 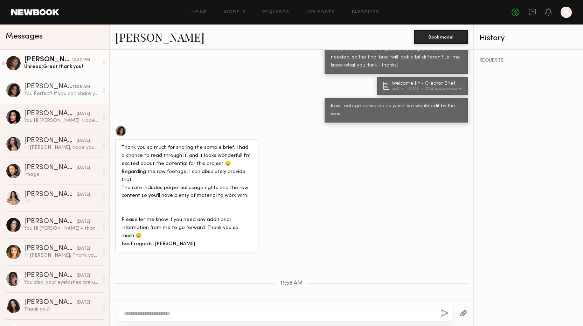 I want to click on a: Job Posts, so click(x=320, y=12).